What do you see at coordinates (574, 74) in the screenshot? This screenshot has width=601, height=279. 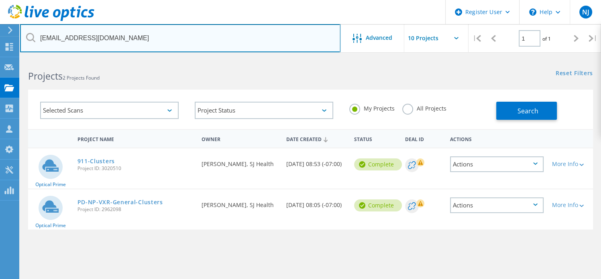 I see `a: Reset Filters` at bounding box center [574, 74].